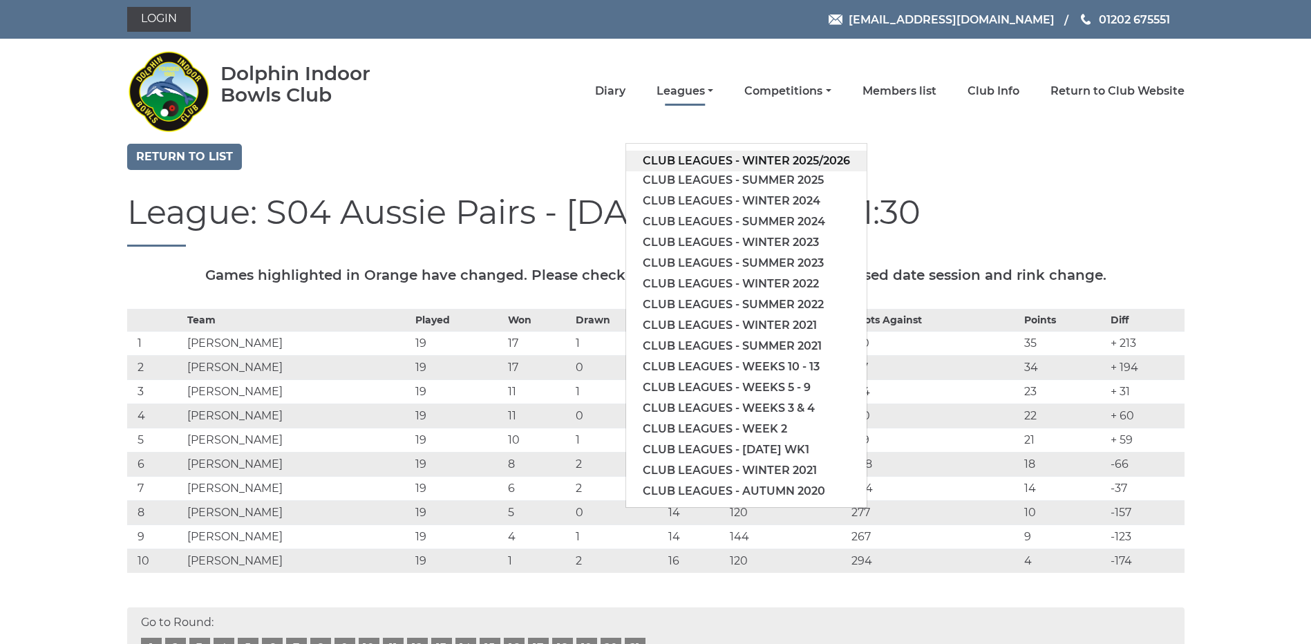 The image size is (1311, 644). What do you see at coordinates (746, 243) in the screenshot?
I see `a: Club leagues - Winter 2023` at bounding box center [746, 243].